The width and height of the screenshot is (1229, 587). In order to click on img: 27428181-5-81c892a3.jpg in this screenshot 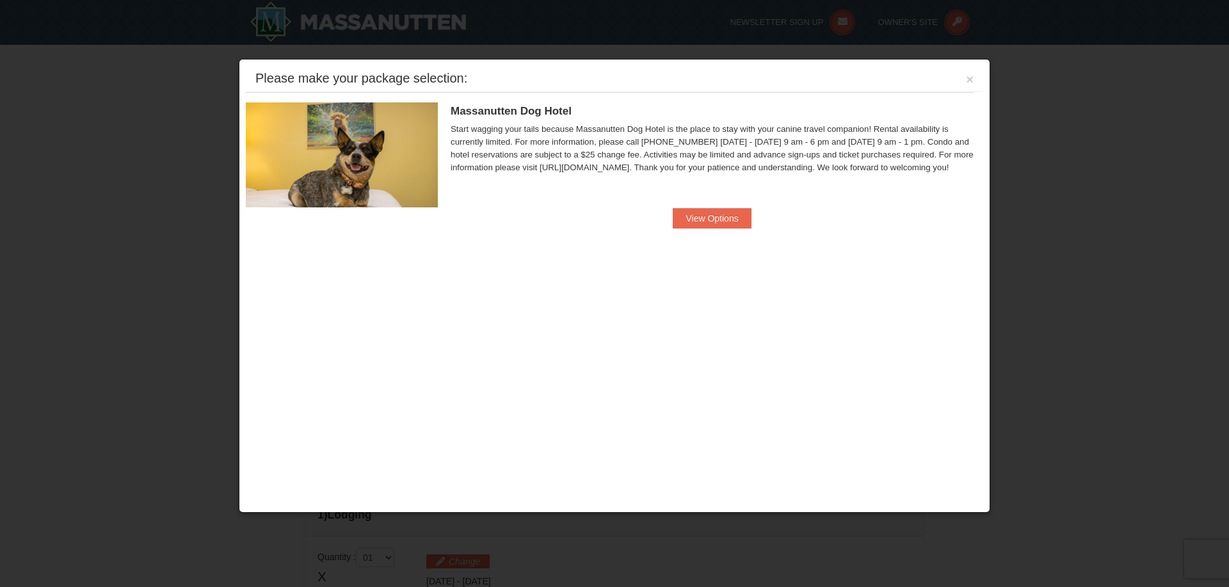, I will do `click(342, 155)`.